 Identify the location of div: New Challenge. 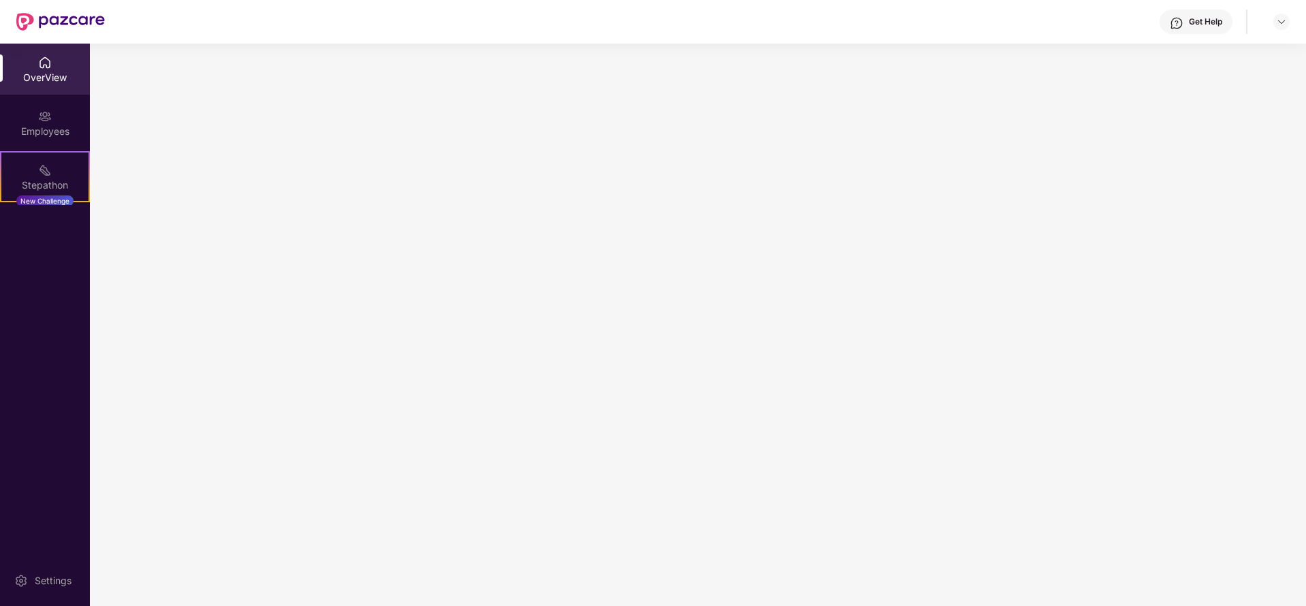
(45, 201).